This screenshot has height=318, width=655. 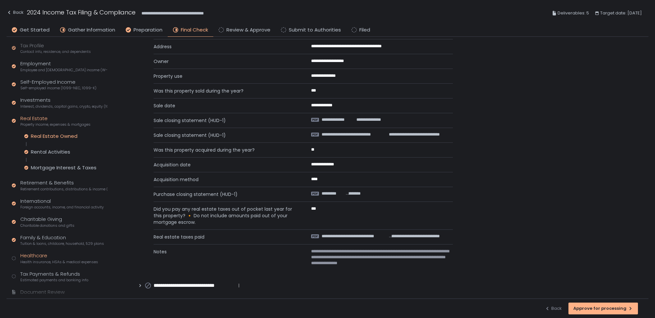 I want to click on span: Foreign accounts, income, and financial activity, so click(x=62, y=207).